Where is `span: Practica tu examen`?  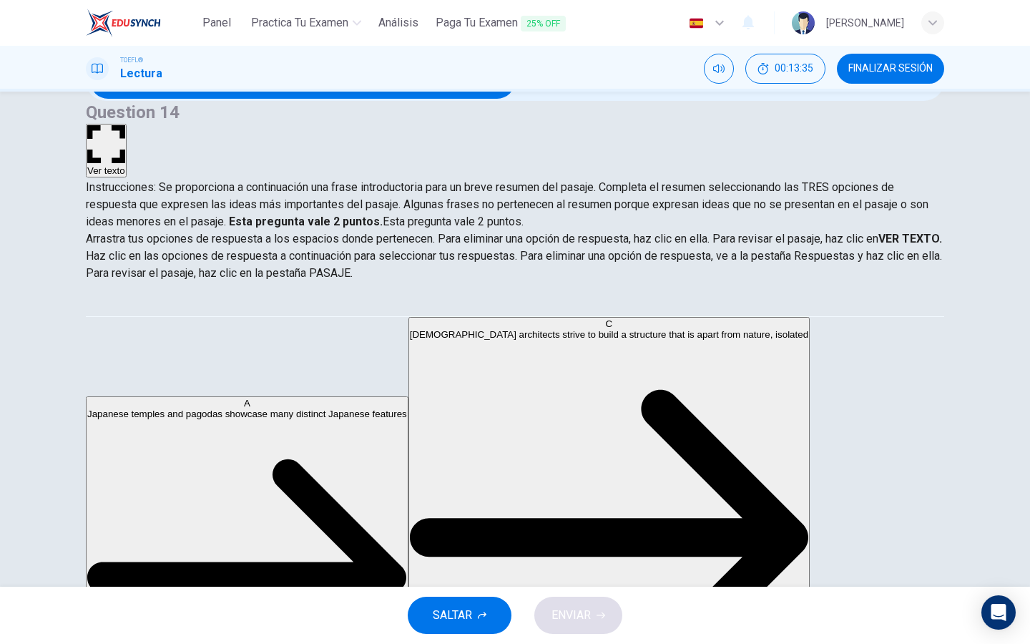 span: Practica tu examen is located at coordinates (300, 23).